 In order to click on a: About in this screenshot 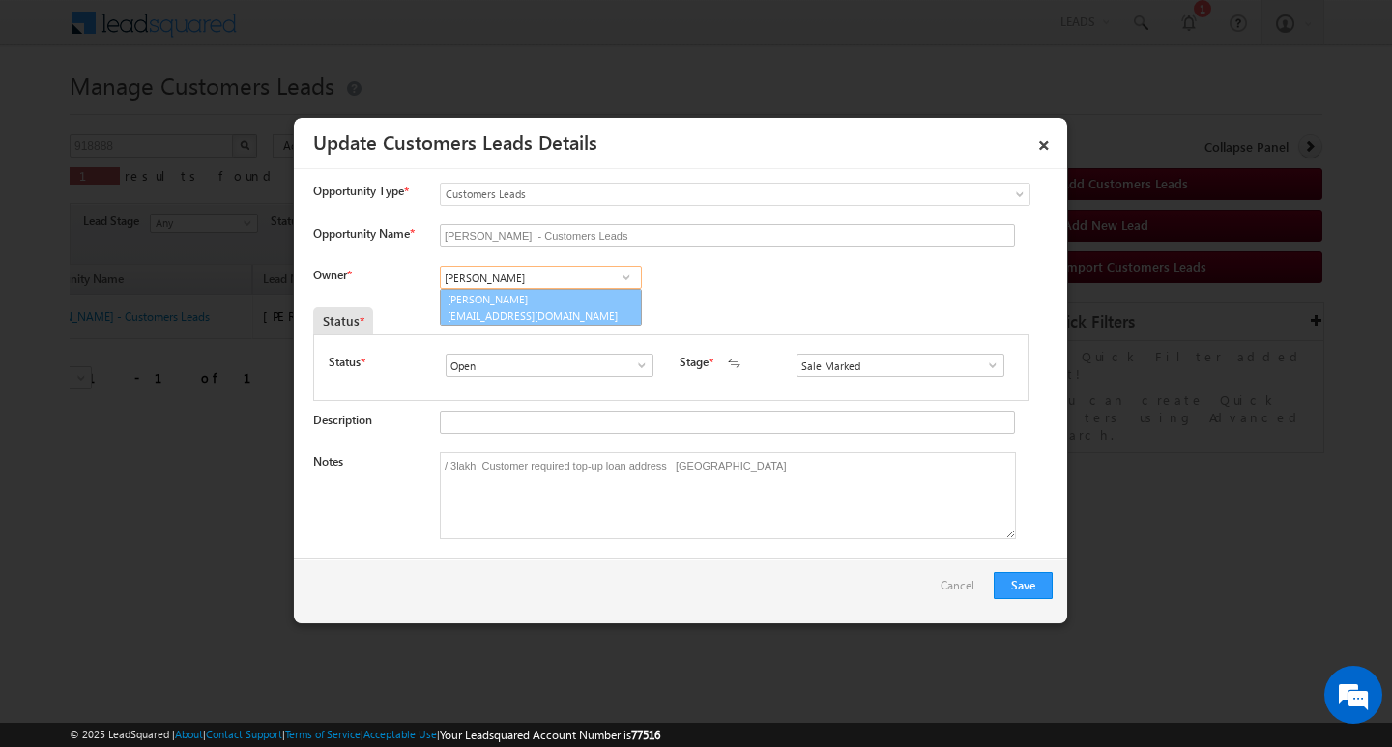, I will do `click(188, 734)`.